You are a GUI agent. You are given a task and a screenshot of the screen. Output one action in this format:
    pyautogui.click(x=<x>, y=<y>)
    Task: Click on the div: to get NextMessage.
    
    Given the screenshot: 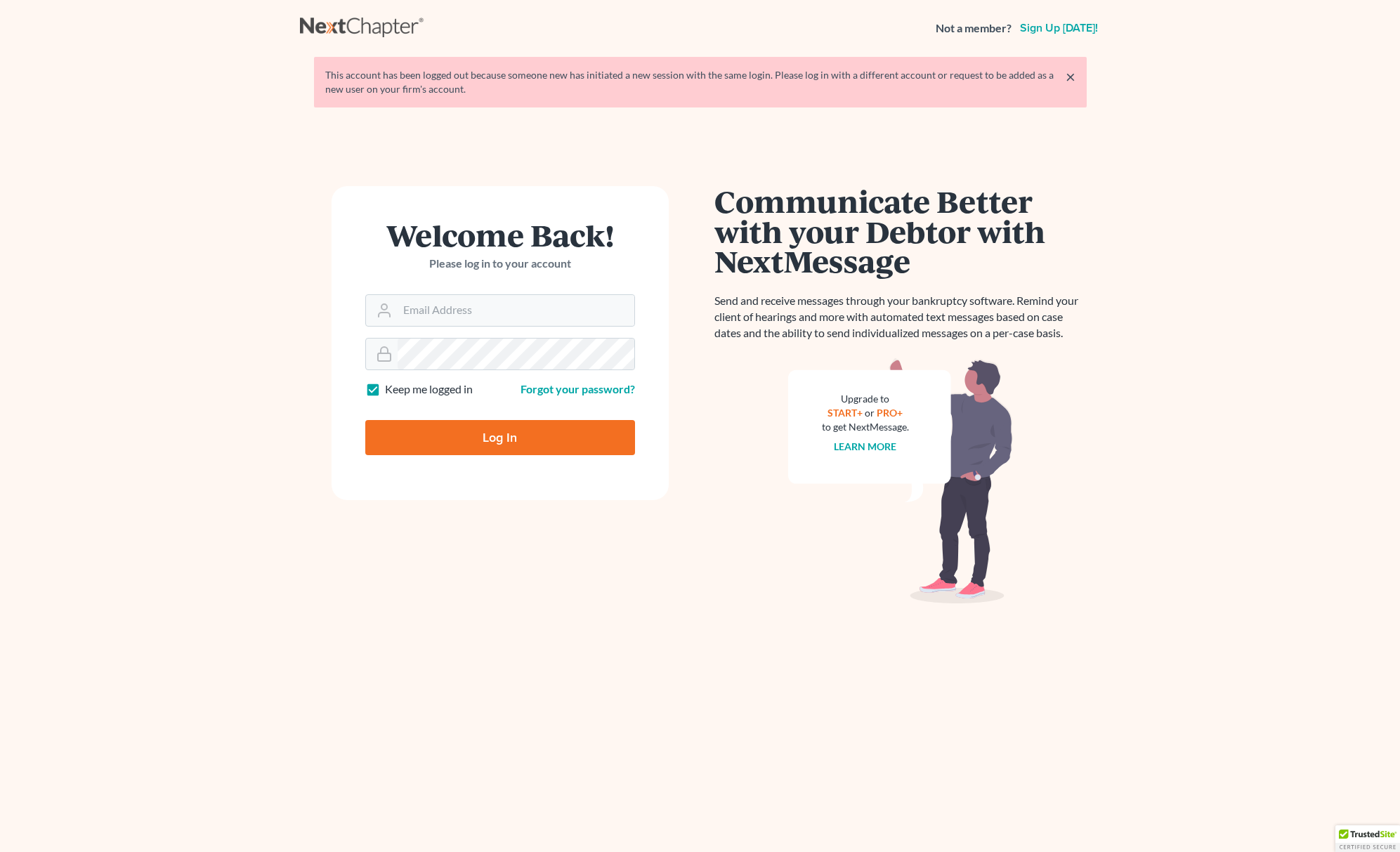 What is the action you would take?
    pyautogui.click(x=865, y=427)
    